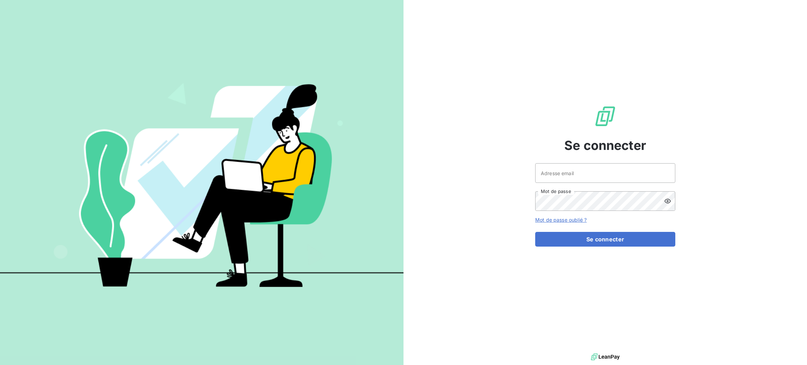  What do you see at coordinates (605, 116) in the screenshot?
I see `img: Logo LeanPay` at bounding box center [605, 116].